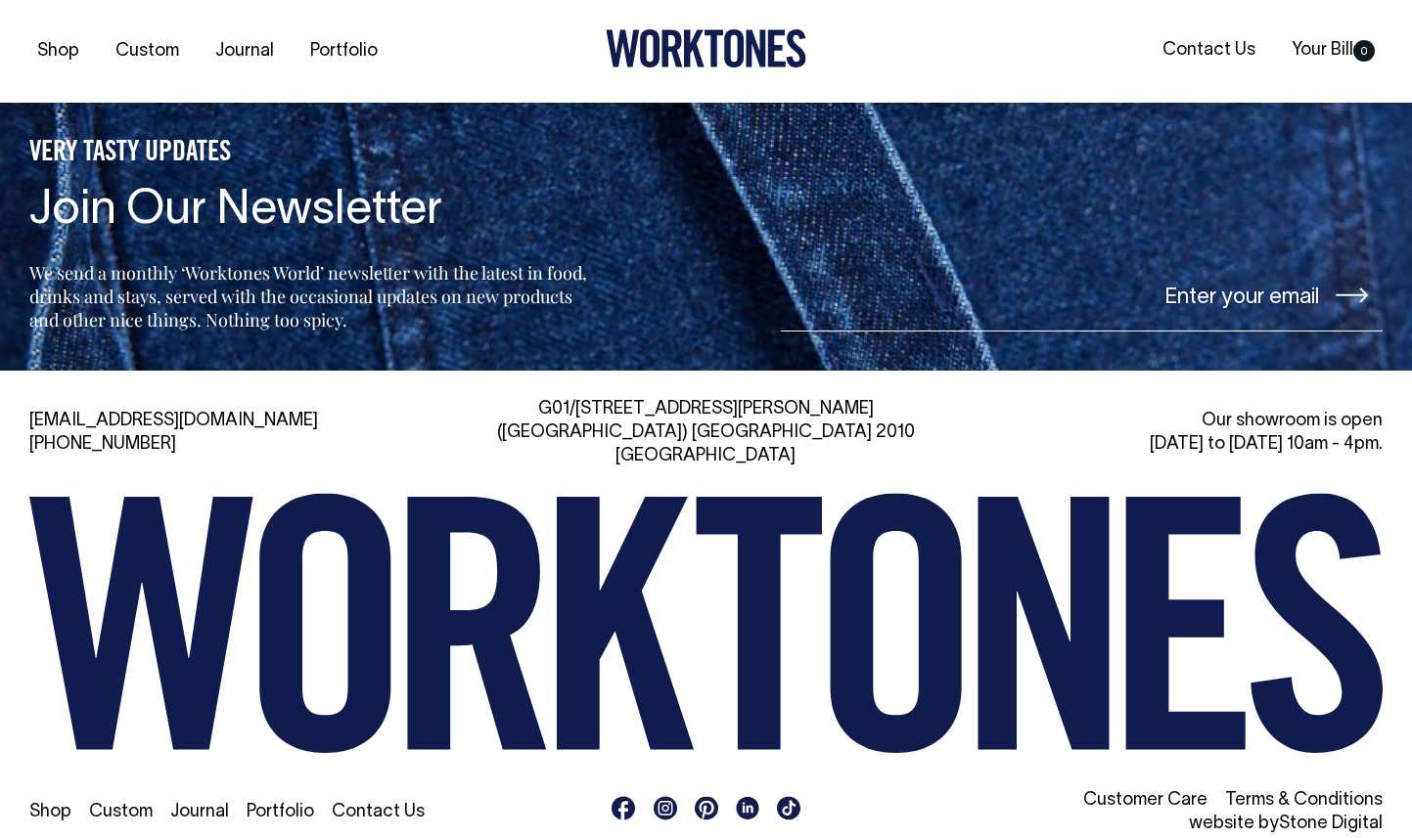 Image resolution: width=1412 pixels, height=838 pixels. I want to click on p: We send a monthly ‘Worktones World’ newsletter with the latest in food, drinks and stays, served ..., so click(311, 296).